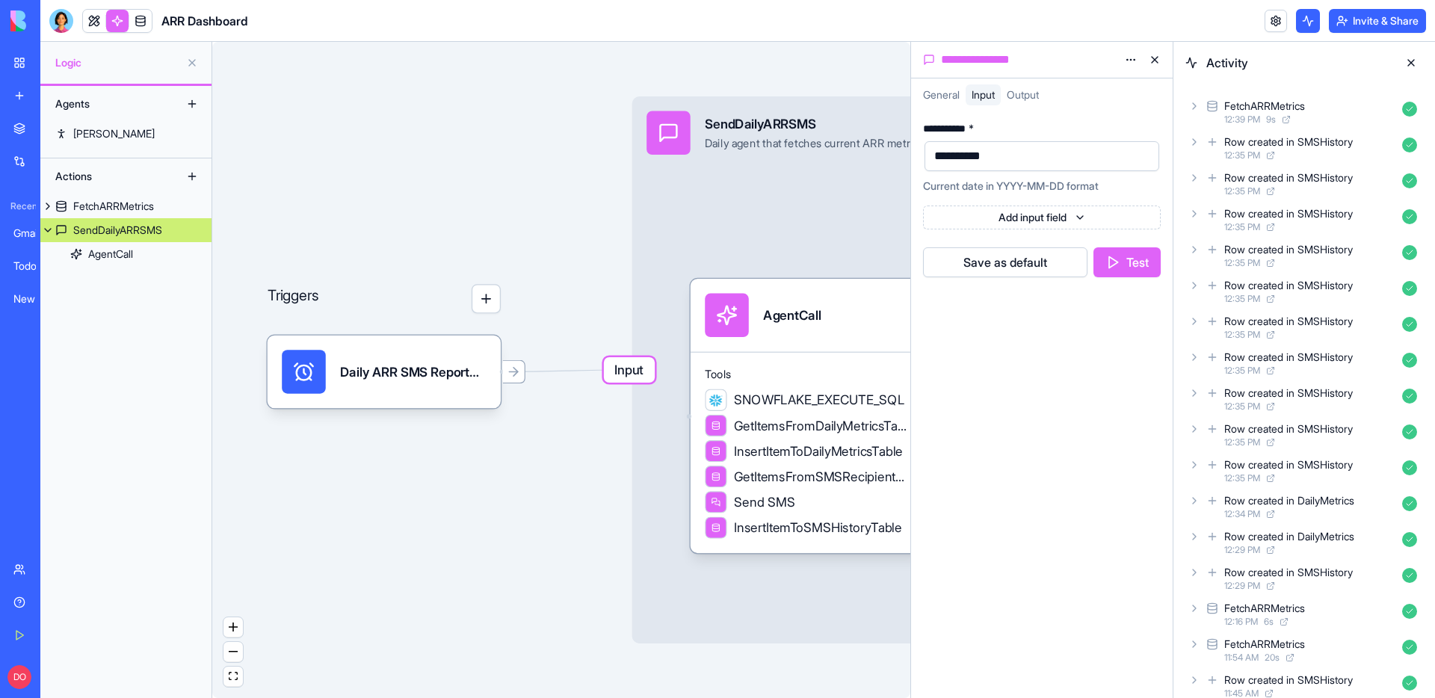 The image size is (1435, 698). I want to click on span: 9 s, so click(1270, 120).